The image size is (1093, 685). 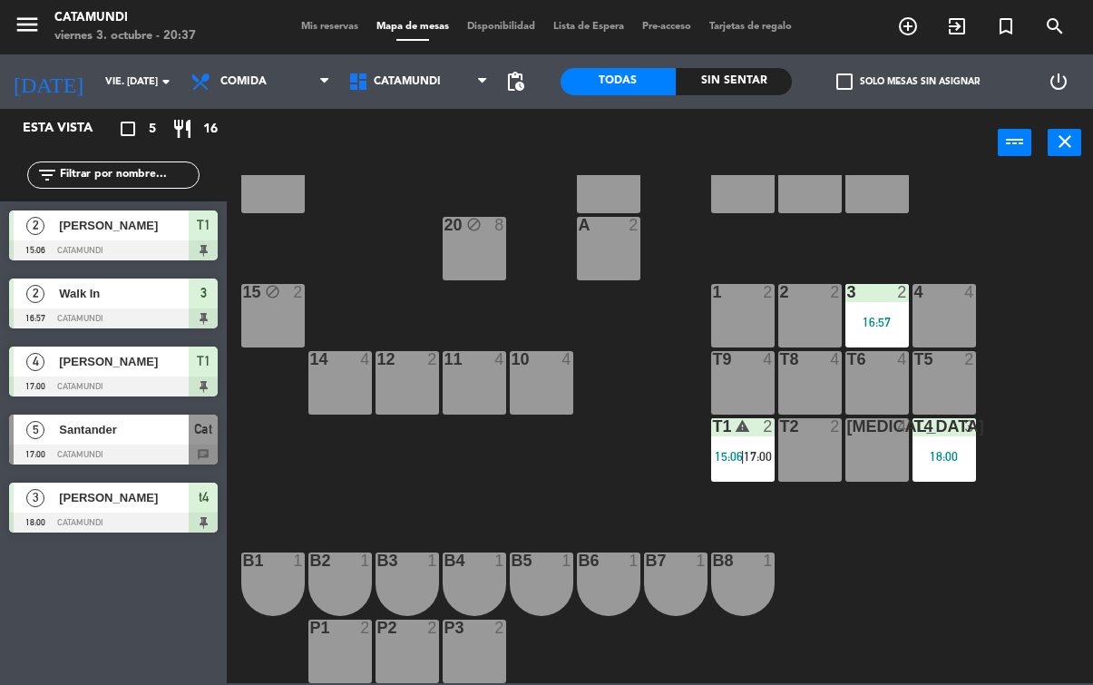 I want to click on i: crop_square, so click(x=128, y=129).